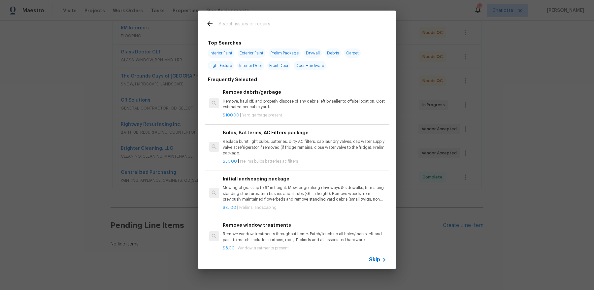  Describe the element at coordinates (353, 53) in the screenshot. I see `span: Carpet` at that location.